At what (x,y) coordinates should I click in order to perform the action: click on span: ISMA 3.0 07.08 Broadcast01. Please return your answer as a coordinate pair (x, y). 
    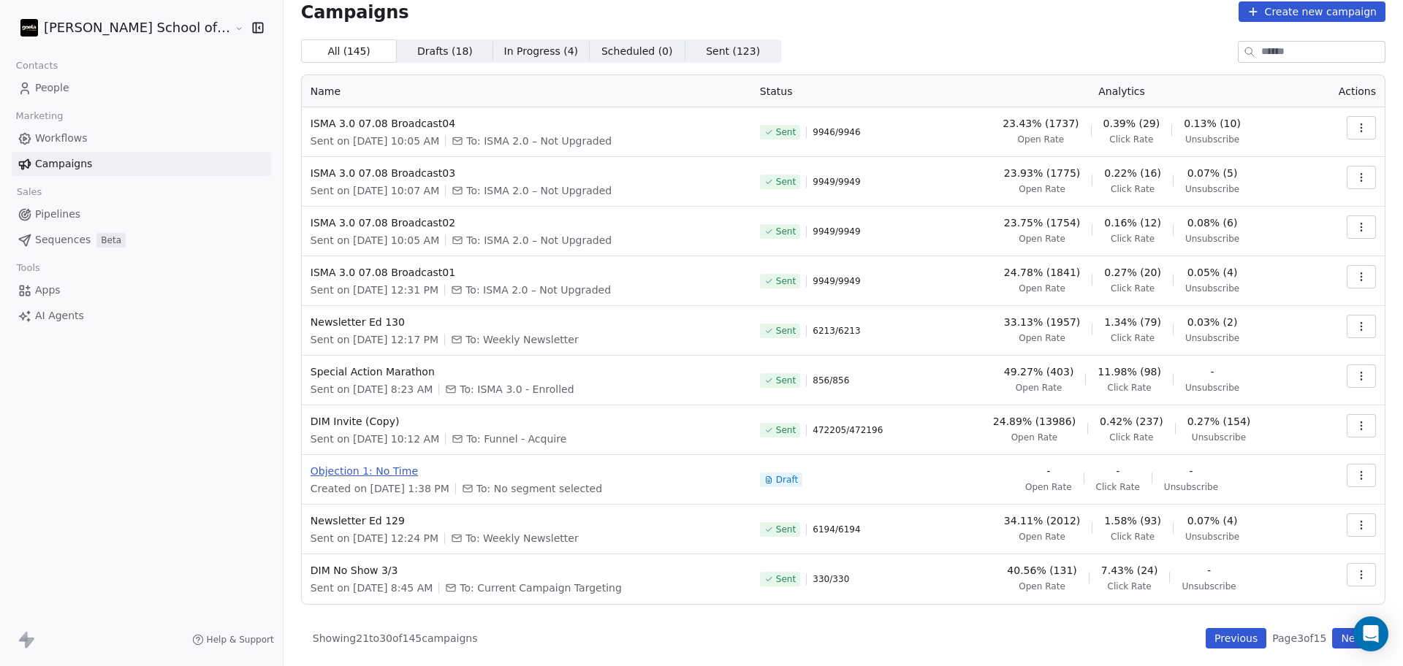
    Looking at the image, I should click on (526, 273).